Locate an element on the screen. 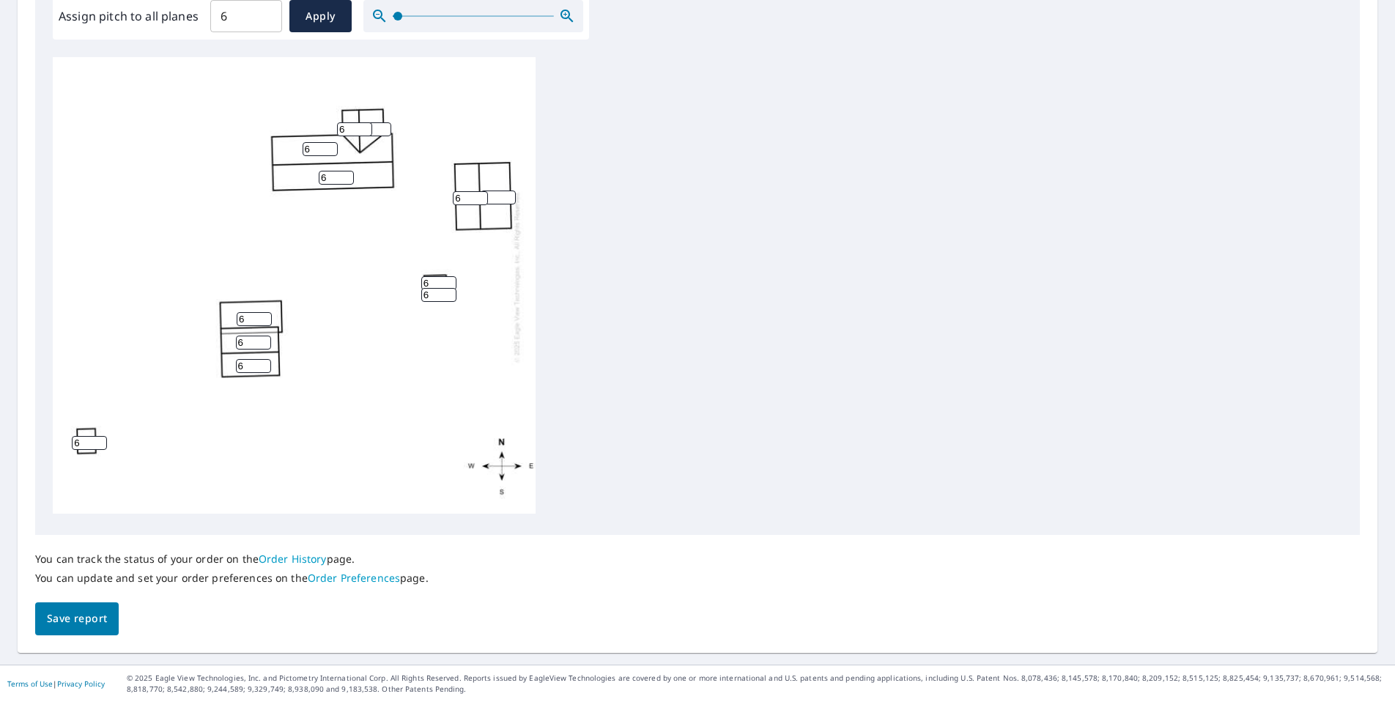  a: Privacy Policy is located at coordinates (81, 684).